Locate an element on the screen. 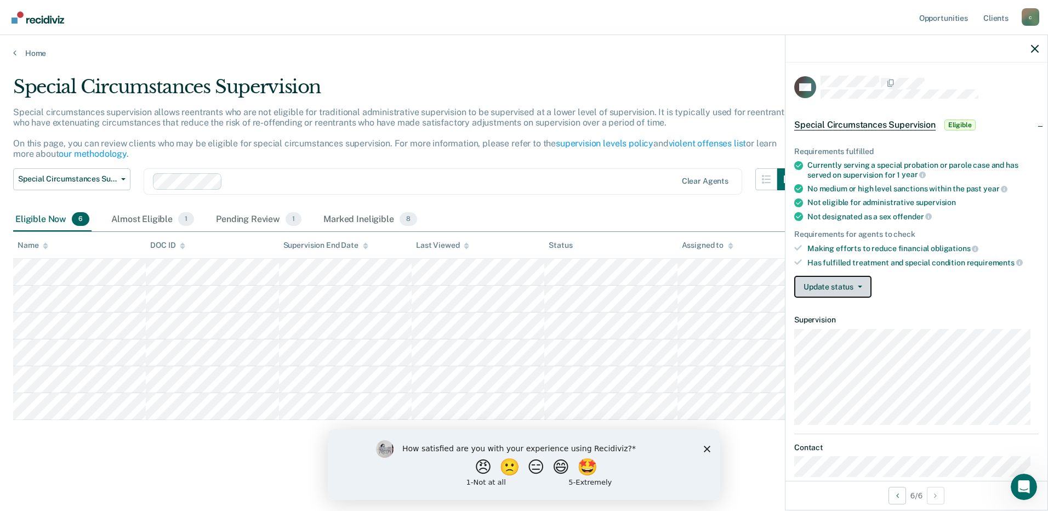 Image resolution: width=1048 pixels, height=511 pixels. img: Profile image for Kim is located at coordinates (57, 20).